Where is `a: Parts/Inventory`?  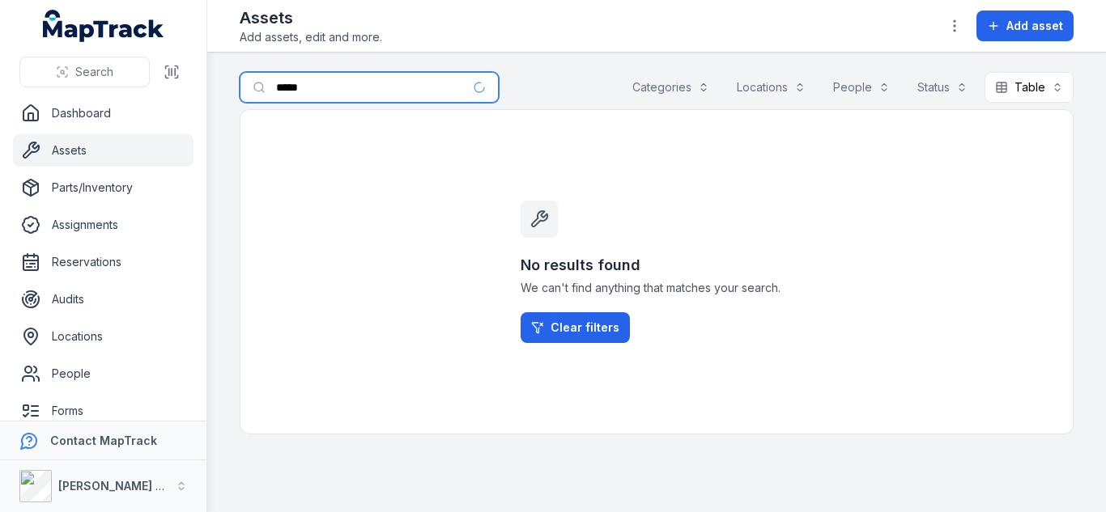
a: Parts/Inventory is located at coordinates (103, 188).